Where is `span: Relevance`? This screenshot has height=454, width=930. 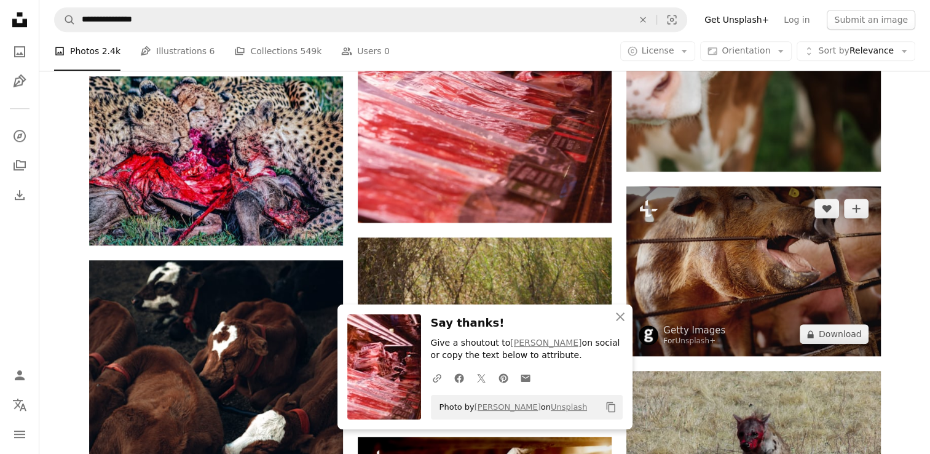
span: Relevance is located at coordinates (856, 52).